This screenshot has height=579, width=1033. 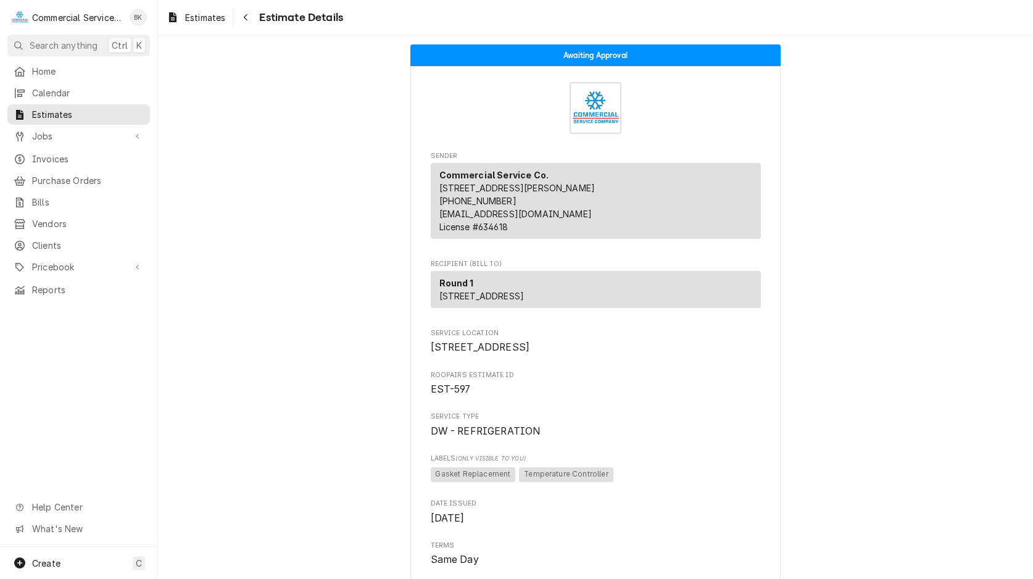 I want to click on div: C, so click(x=20, y=17).